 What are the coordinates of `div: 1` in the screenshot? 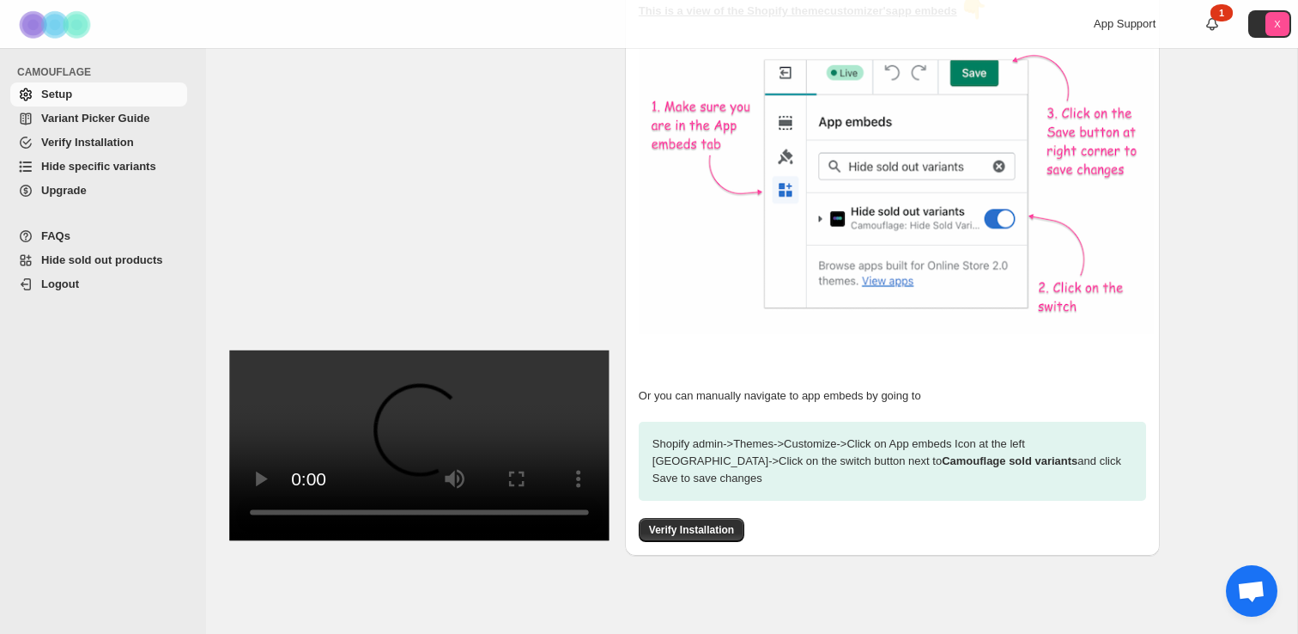 It's located at (1222, 13).